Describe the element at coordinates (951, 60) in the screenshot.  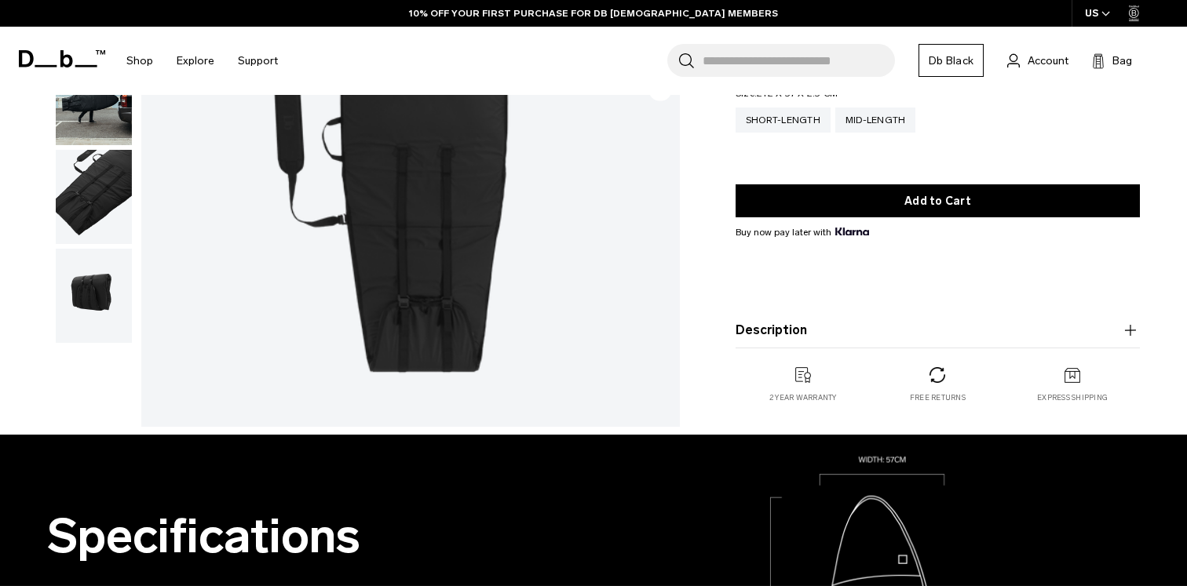
I see `a: Db Black` at that location.